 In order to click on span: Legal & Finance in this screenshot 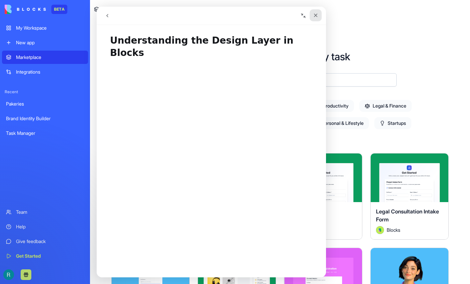, I will do `click(385, 106)`.